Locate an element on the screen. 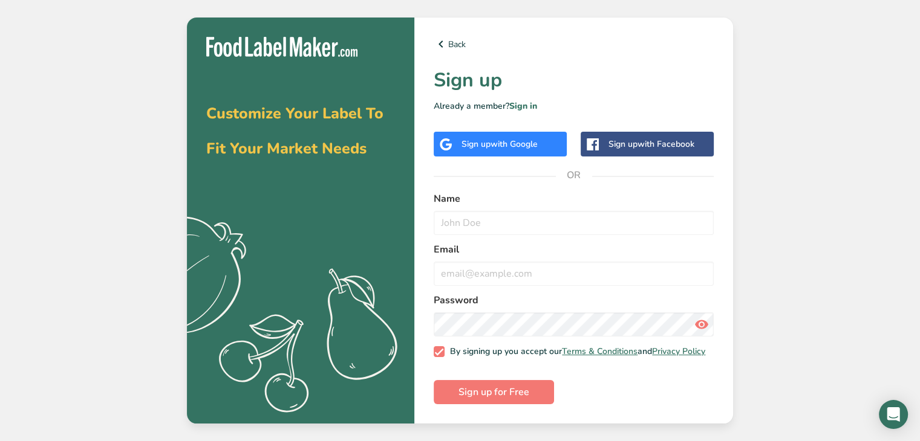 This screenshot has width=920, height=441. span: Sign up for Free is located at coordinates (493, 392).